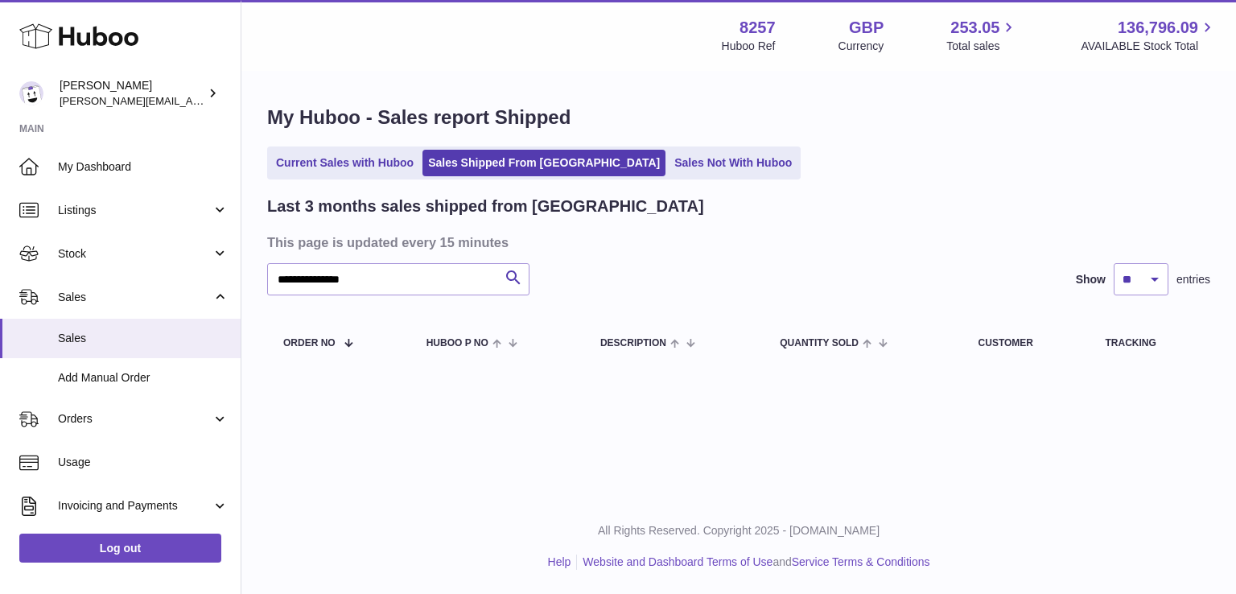 The height and width of the screenshot is (594, 1236). Describe the element at coordinates (31, 93) in the screenshot. I see `img: Mohsin@planlabsolutions.com` at that location.